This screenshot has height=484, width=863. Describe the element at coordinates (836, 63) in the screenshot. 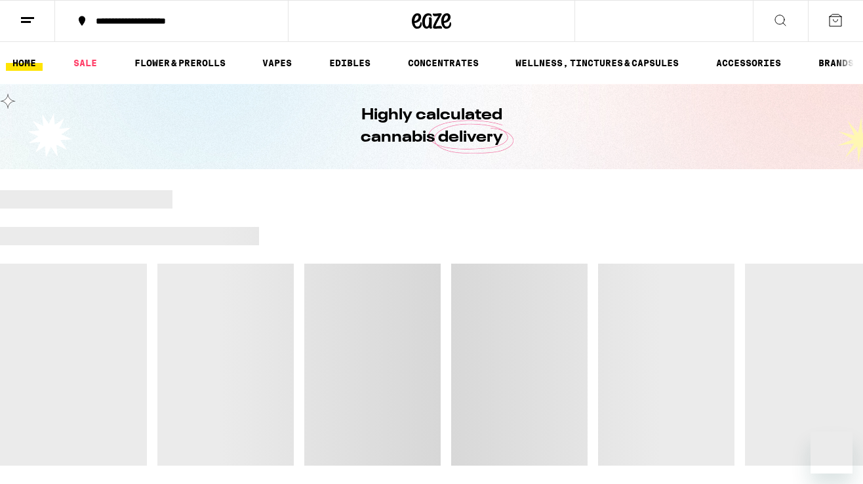

I see `a: BRANDS` at that location.